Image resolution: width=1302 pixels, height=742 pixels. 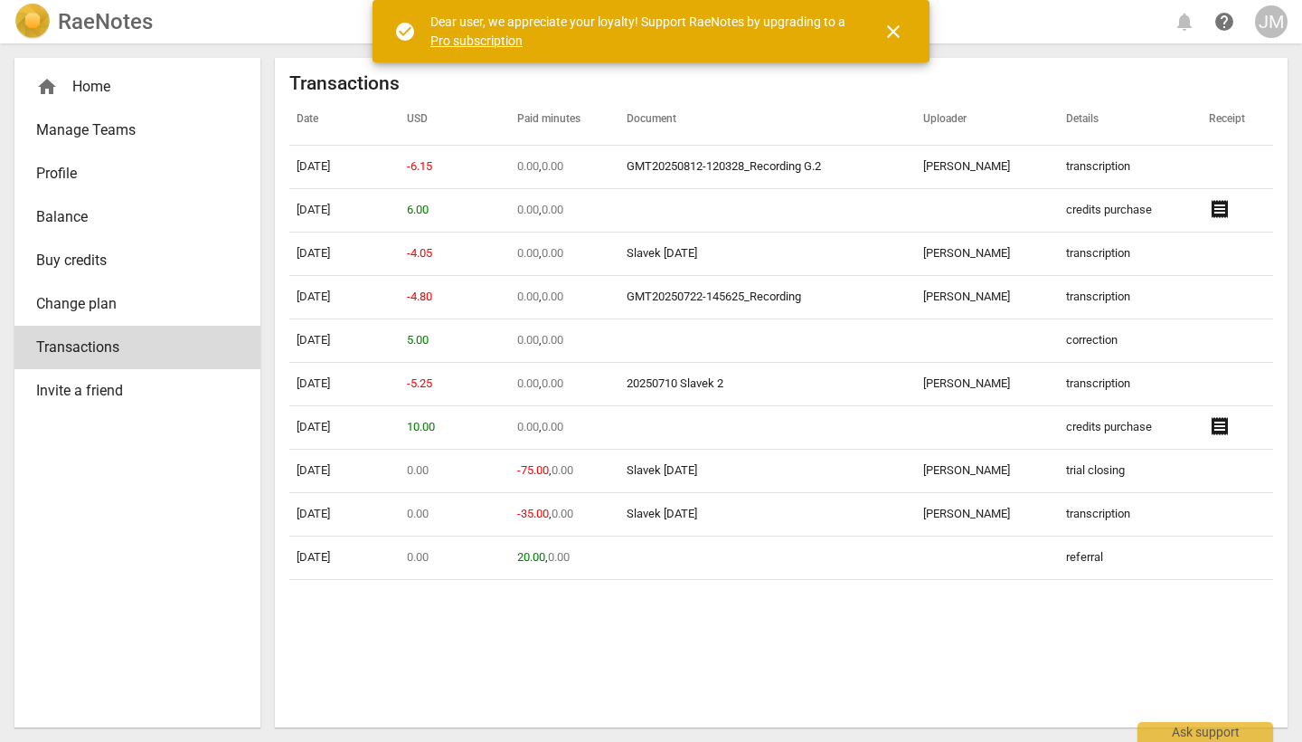 What do you see at coordinates (420, 383) in the screenshot?
I see `span: -5.25` at bounding box center [420, 383].